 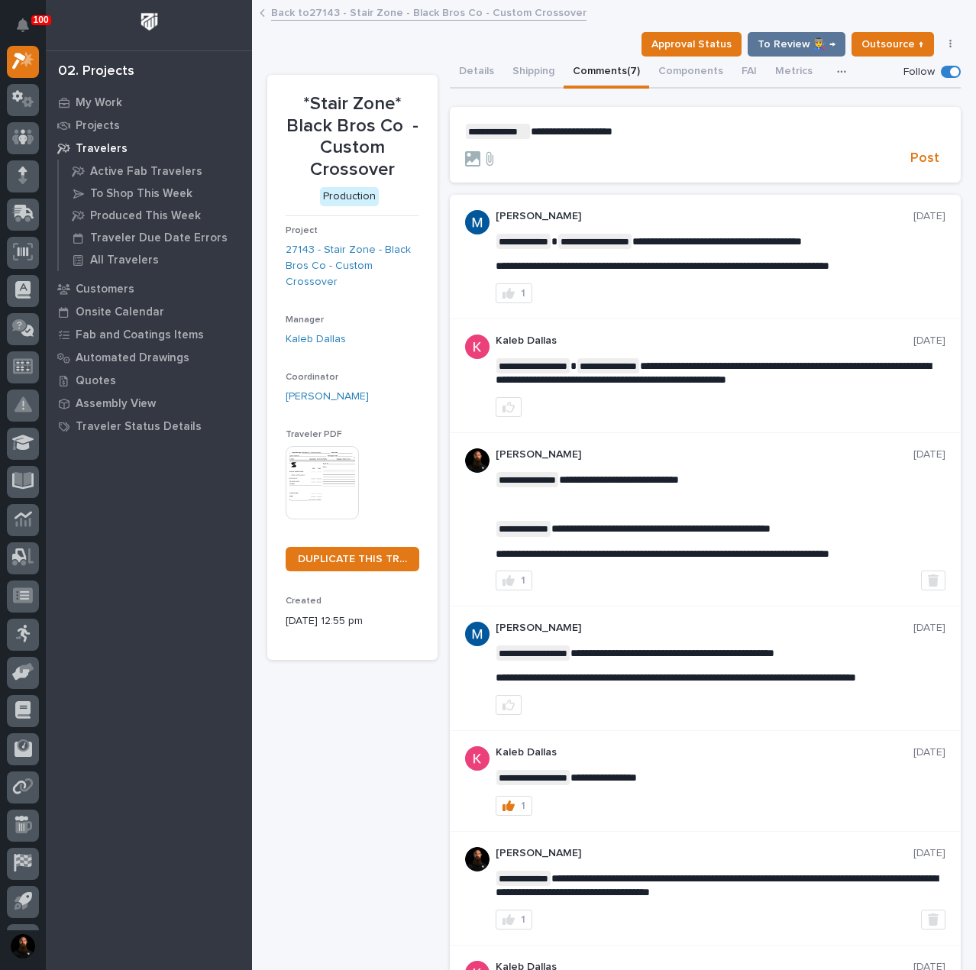 What do you see at coordinates (149, 403) in the screenshot?
I see `a: Assembly View` at bounding box center [149, 403].